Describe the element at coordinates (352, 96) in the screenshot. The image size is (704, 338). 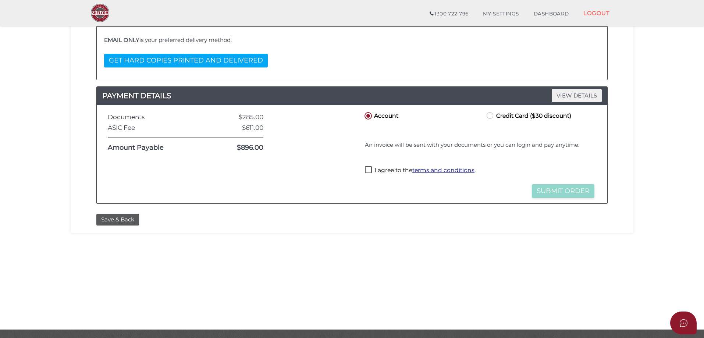
I see `h4: PAYMENT DETAILS` at that location.